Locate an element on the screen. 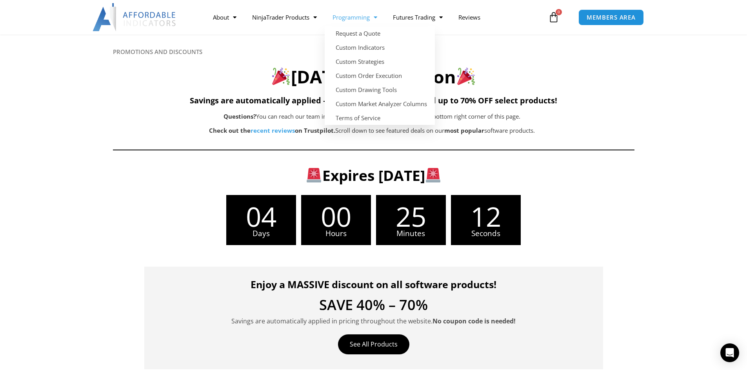 Image resolution: width=747 pixels, height=370 pixels. b: most popular is located at coordinates (464, 131).